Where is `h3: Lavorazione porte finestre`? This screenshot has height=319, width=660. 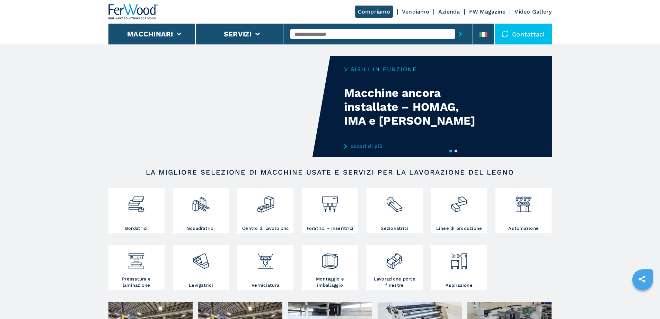
h3: Lavorazione porte finestre is located at coordinates (395, 282).